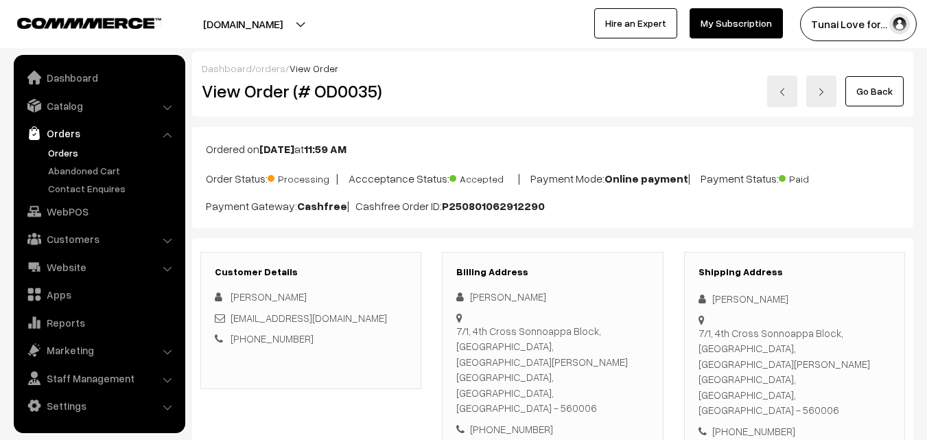 Image resolution: width=927 pixels, height=440 pixels. Describe the element at coordinates (99, 350) in the screenshot. I see `a: Marketing` at that location.